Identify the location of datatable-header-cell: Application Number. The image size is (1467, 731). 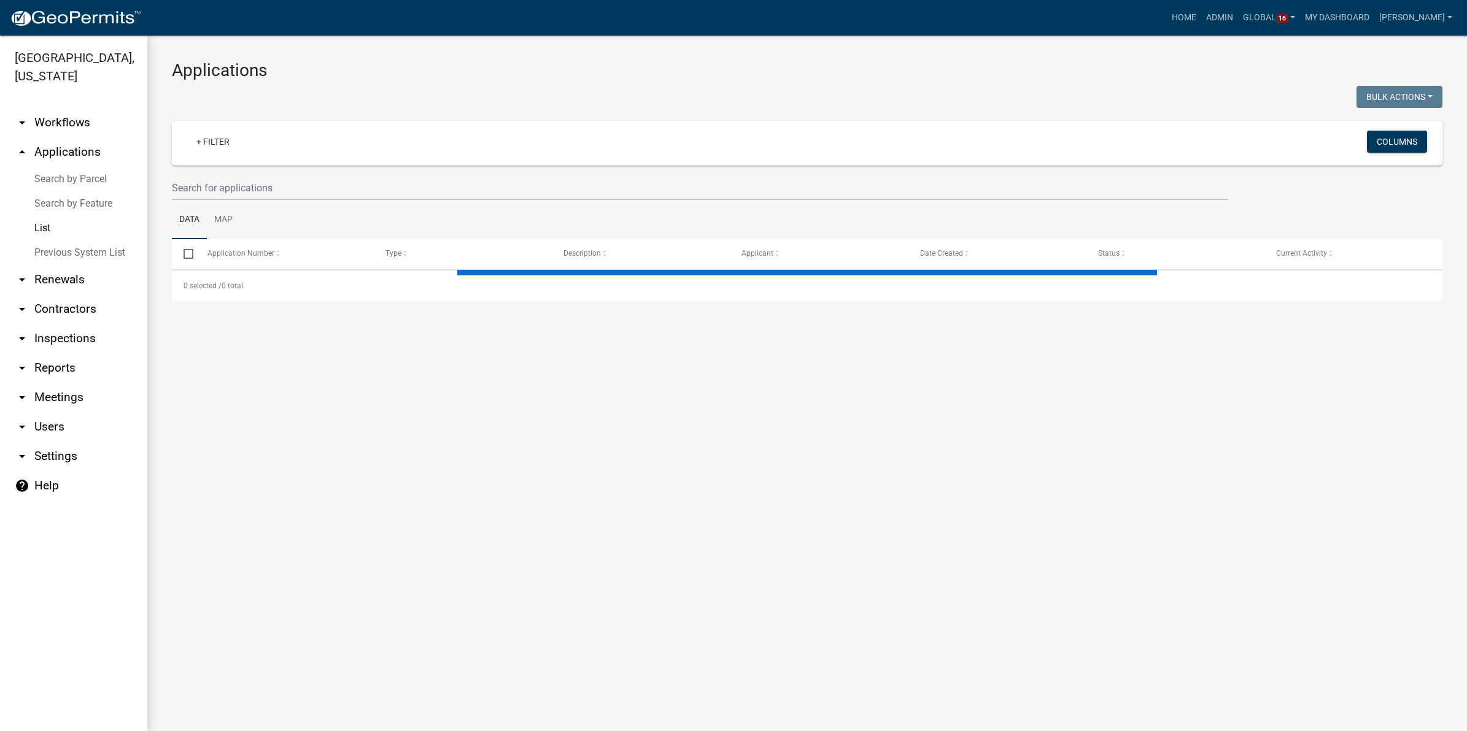
(284, 254).